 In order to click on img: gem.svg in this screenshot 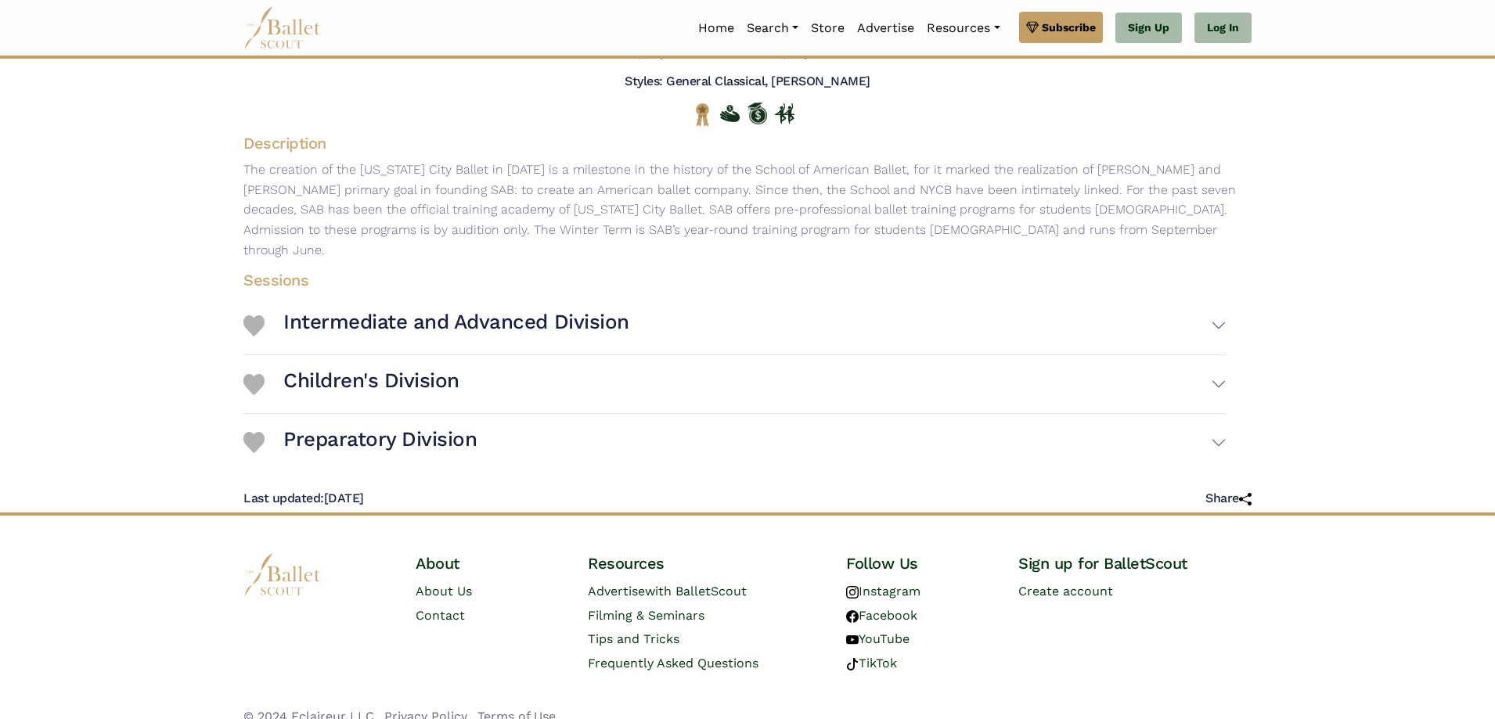, I will do `click(1033, 27)`.